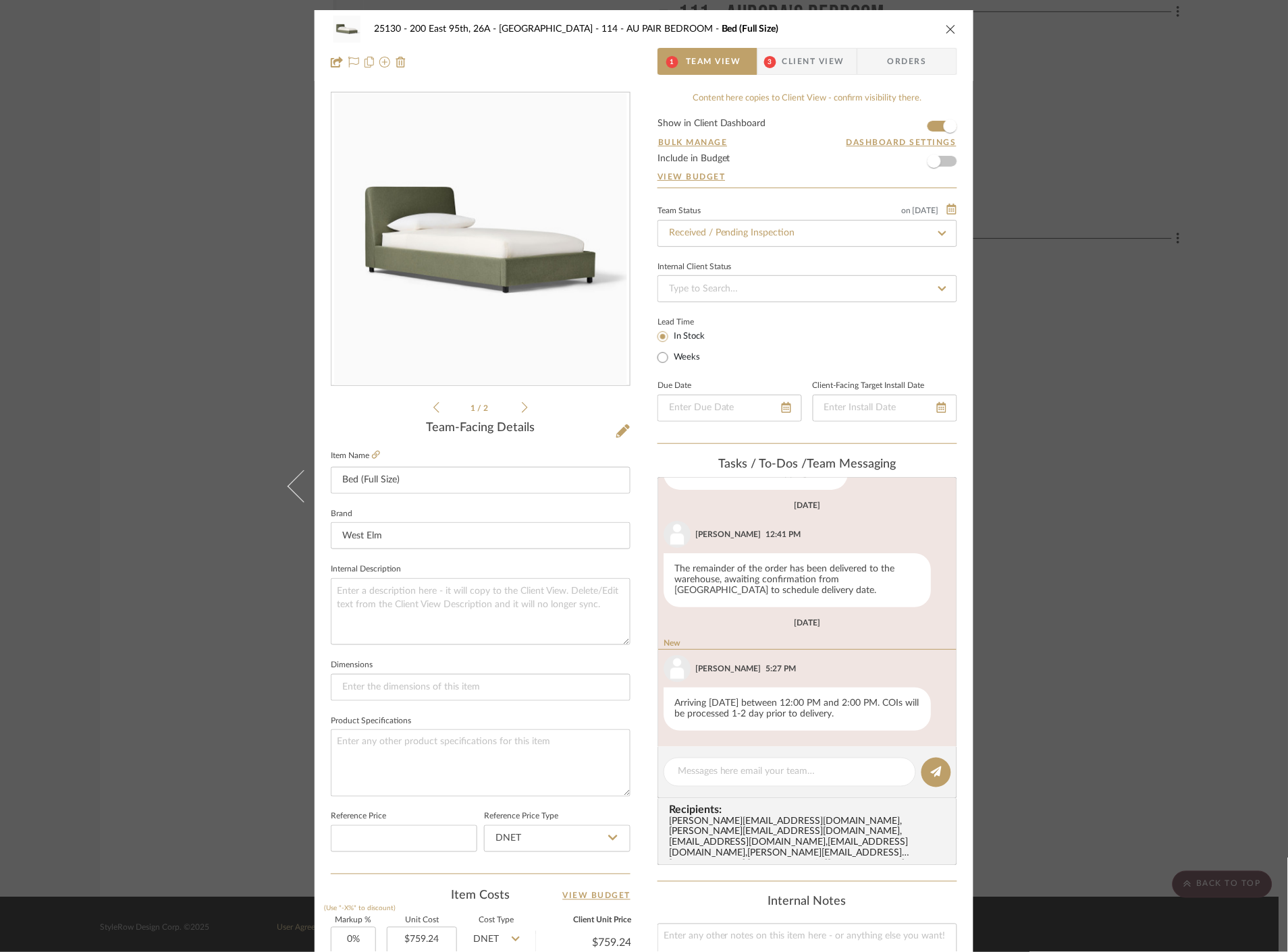 This screenshot has width=1288, height=952. I want to click on span: Recipients:, so click(810, 810).